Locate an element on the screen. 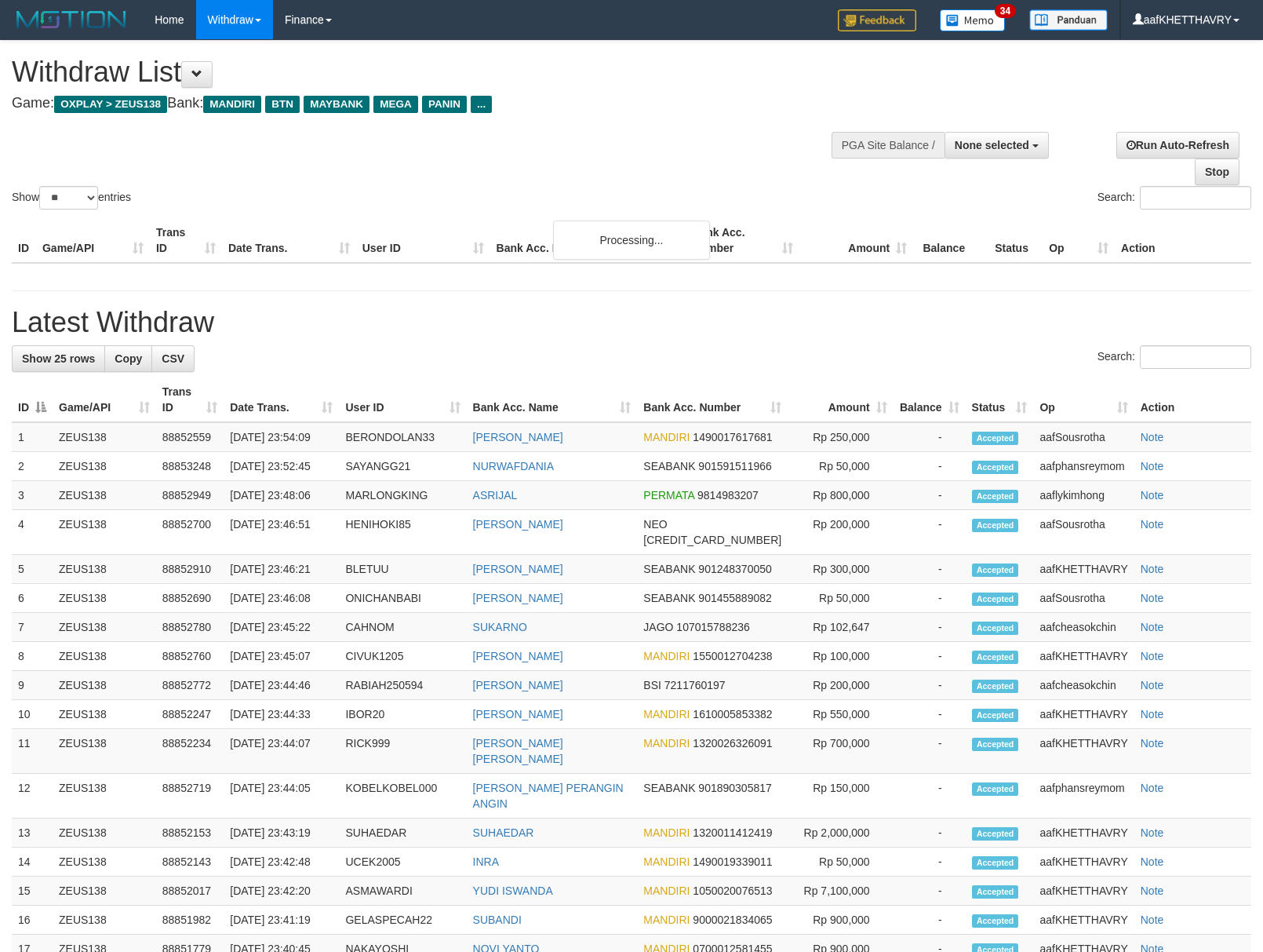 This screenshot has width=1263, height=952. span: Copy 1610005853382 to clipboard is located at coordinates (732, 714).